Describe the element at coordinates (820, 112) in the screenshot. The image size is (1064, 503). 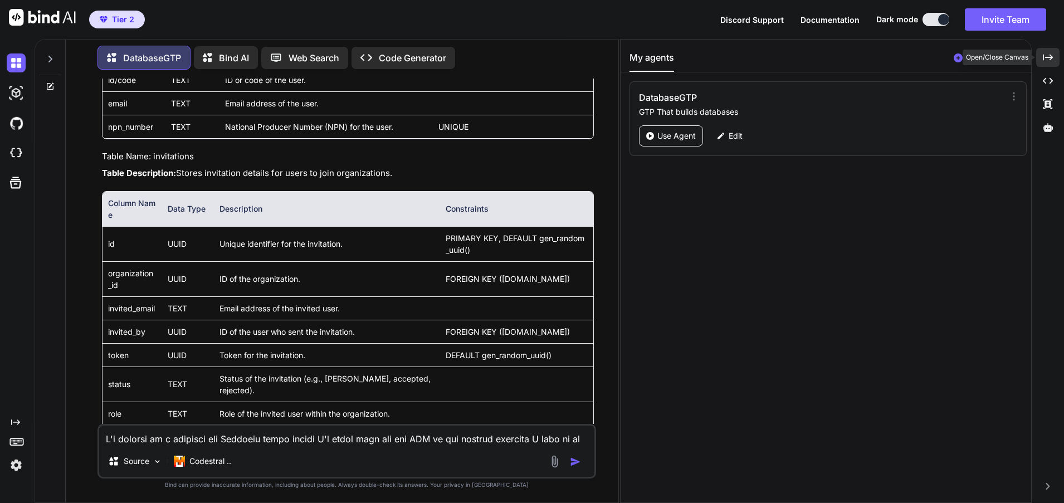
I see `p: GTP That builds databases` at that location.